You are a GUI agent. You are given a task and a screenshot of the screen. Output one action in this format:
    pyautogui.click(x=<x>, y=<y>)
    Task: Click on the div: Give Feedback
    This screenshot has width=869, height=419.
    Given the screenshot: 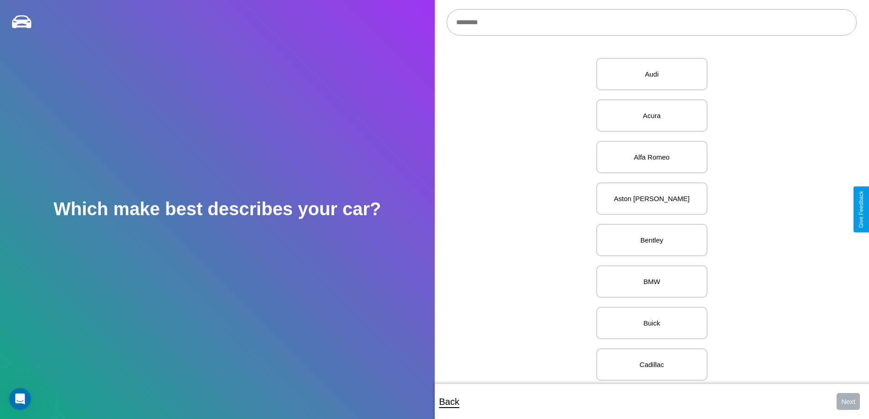 What is the action you would take?
    pyautogui.click(x=861, y=209)
    